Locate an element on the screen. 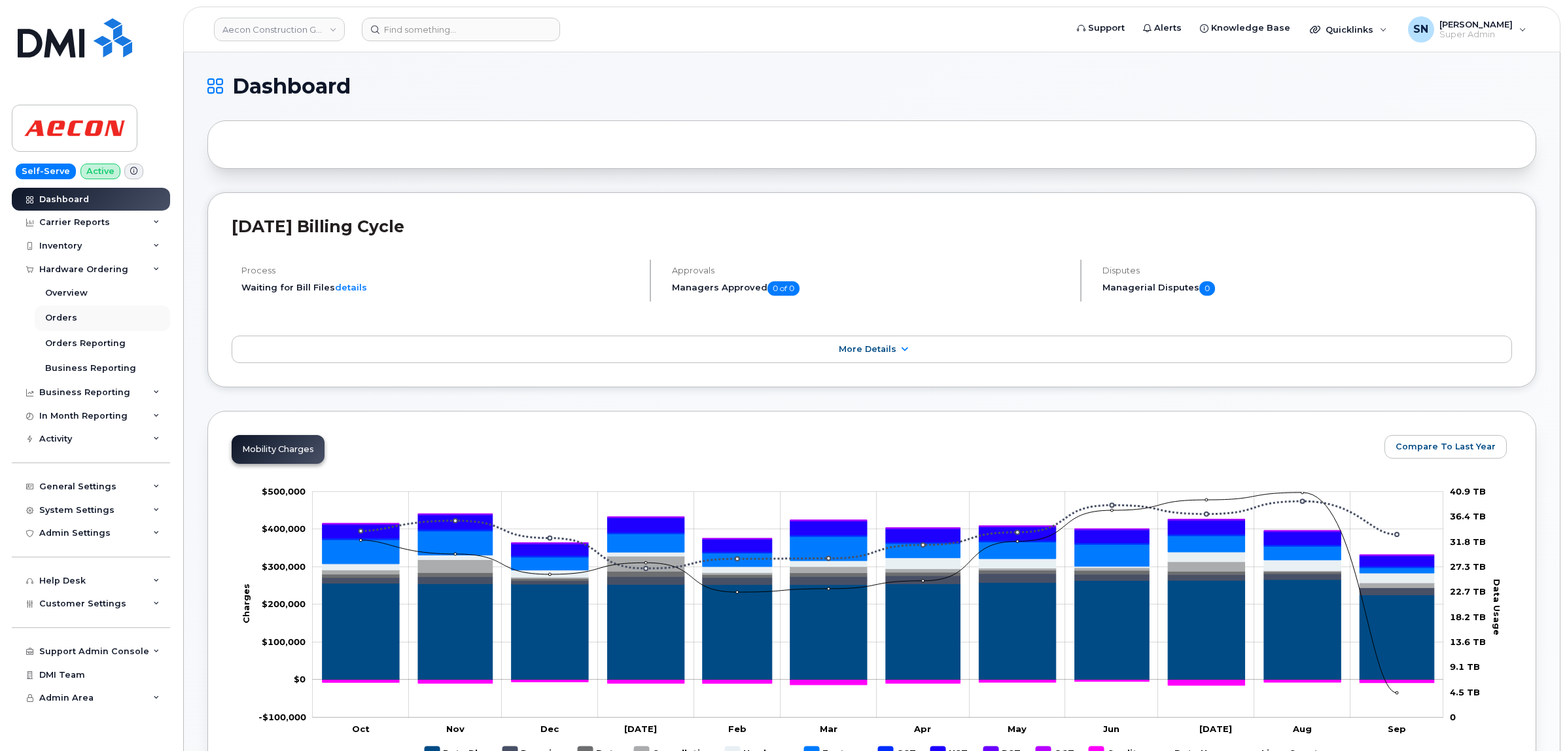  g: Credits is located at coordinates (878, 683).